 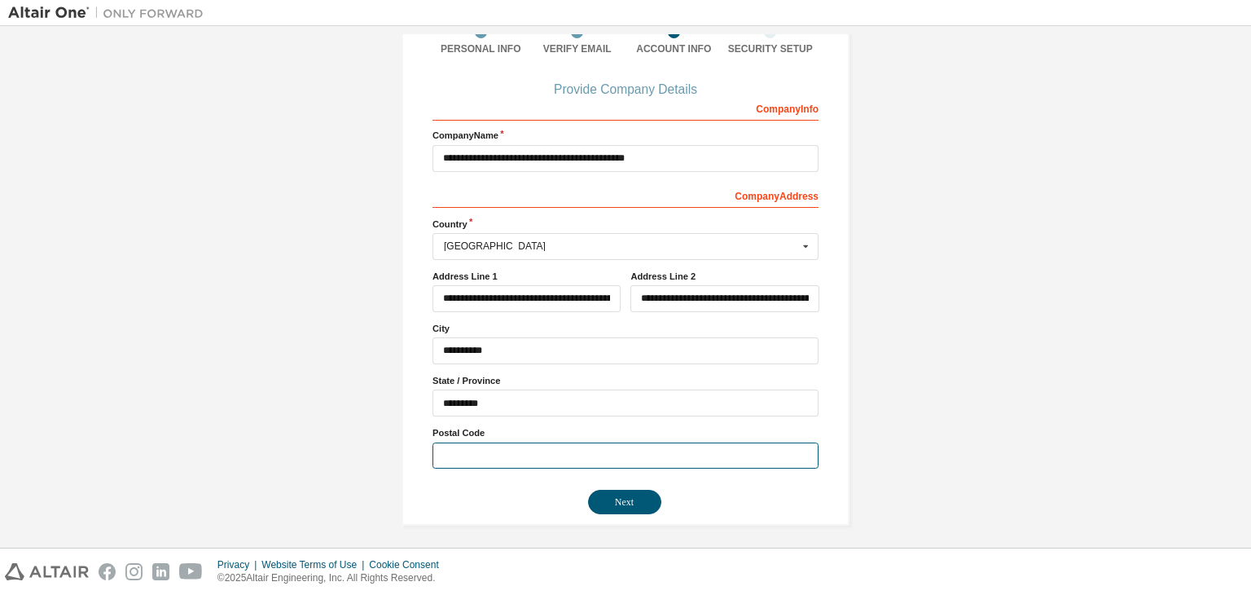 I want to click on img: youtube.svg, so click(x=191, y=571).